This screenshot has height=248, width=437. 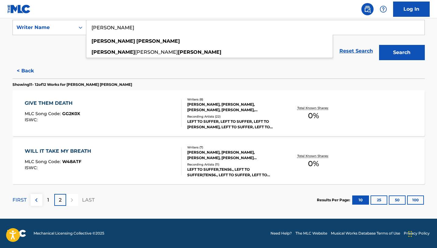 I want to click on span: GG2K0X, so click(x=71, y=114).